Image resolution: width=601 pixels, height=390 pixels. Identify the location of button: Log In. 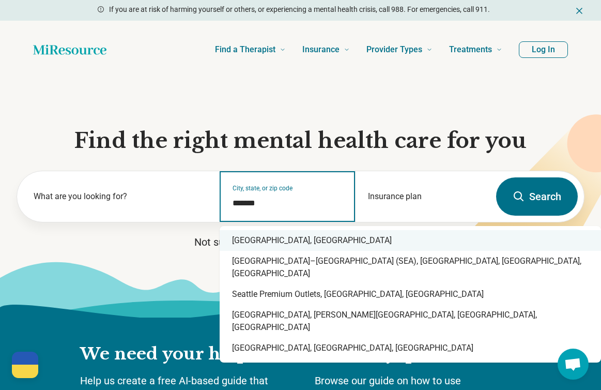
(543, 50).